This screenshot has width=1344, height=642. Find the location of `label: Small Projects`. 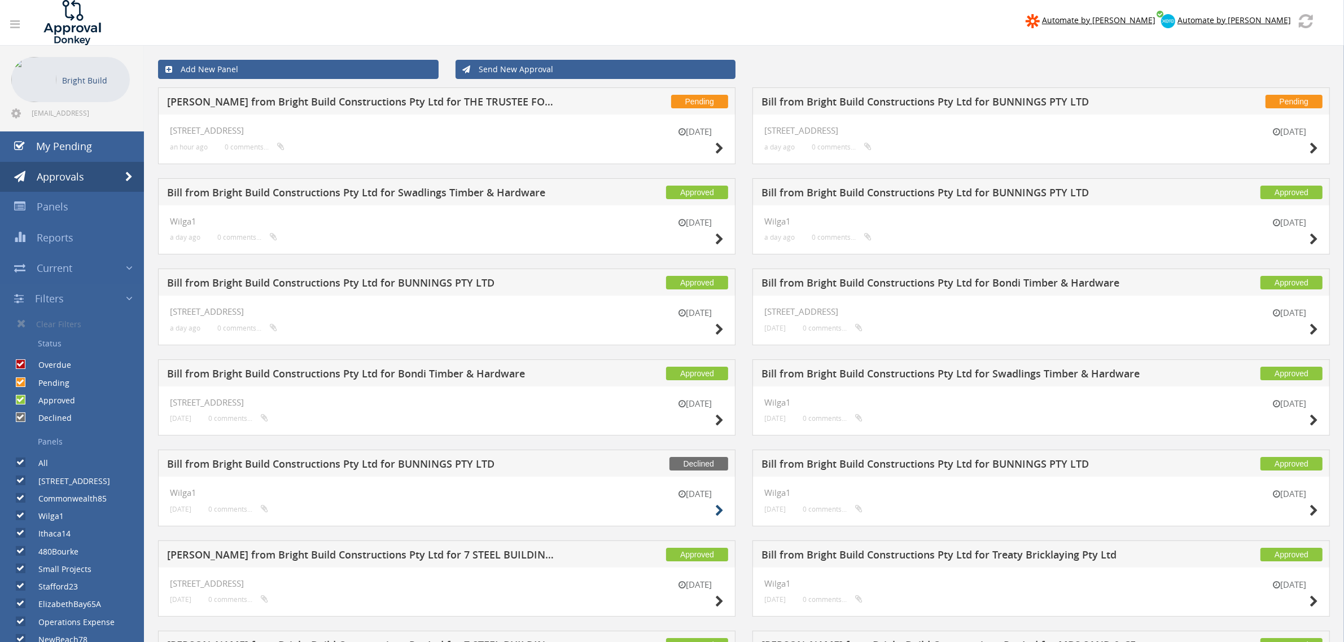

label: Small Projects is located at coordinates (59, 569).